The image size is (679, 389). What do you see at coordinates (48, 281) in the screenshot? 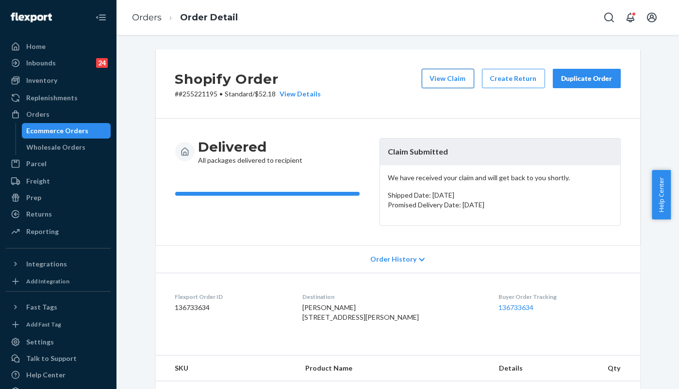
I see `div: Add Integration` at bounding box center [48, 281].